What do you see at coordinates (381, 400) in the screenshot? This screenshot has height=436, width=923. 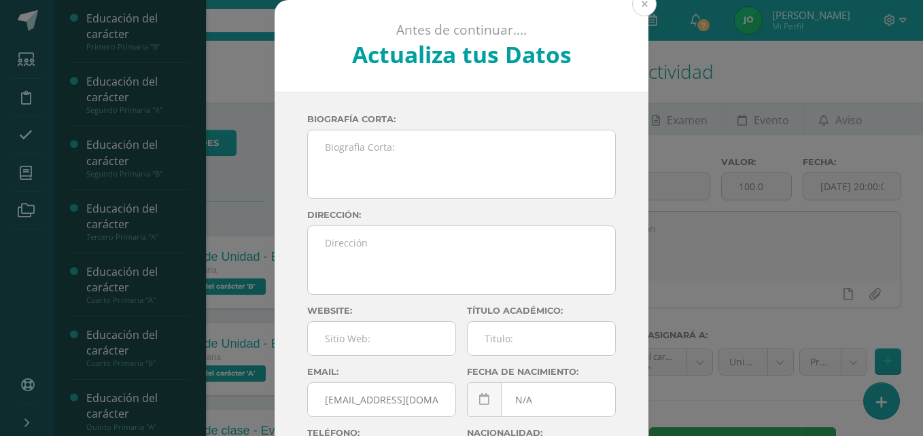 I see `input: Correo Electronico:` at bounding box center [381, 400].